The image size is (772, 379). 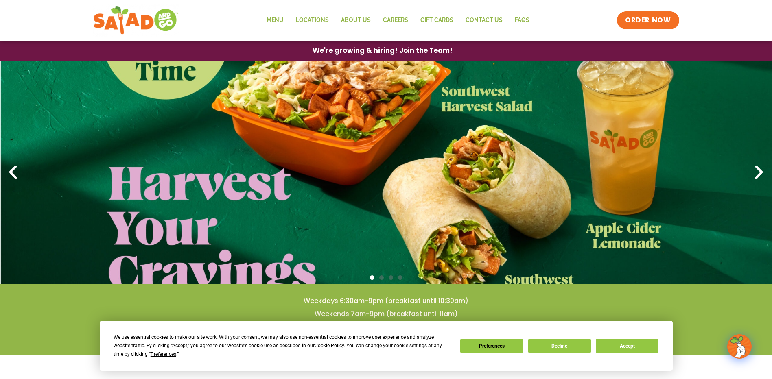 I want to click on span: We're growing & hiring! Join the Team!, so click(x=383, y=50).